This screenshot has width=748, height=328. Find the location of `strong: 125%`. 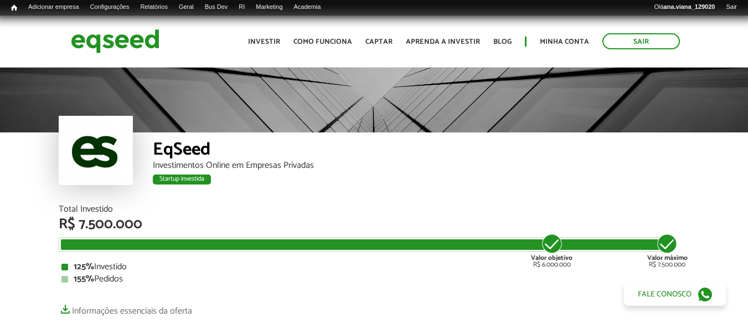

strong: 125% is located at coordinates (84, 266).